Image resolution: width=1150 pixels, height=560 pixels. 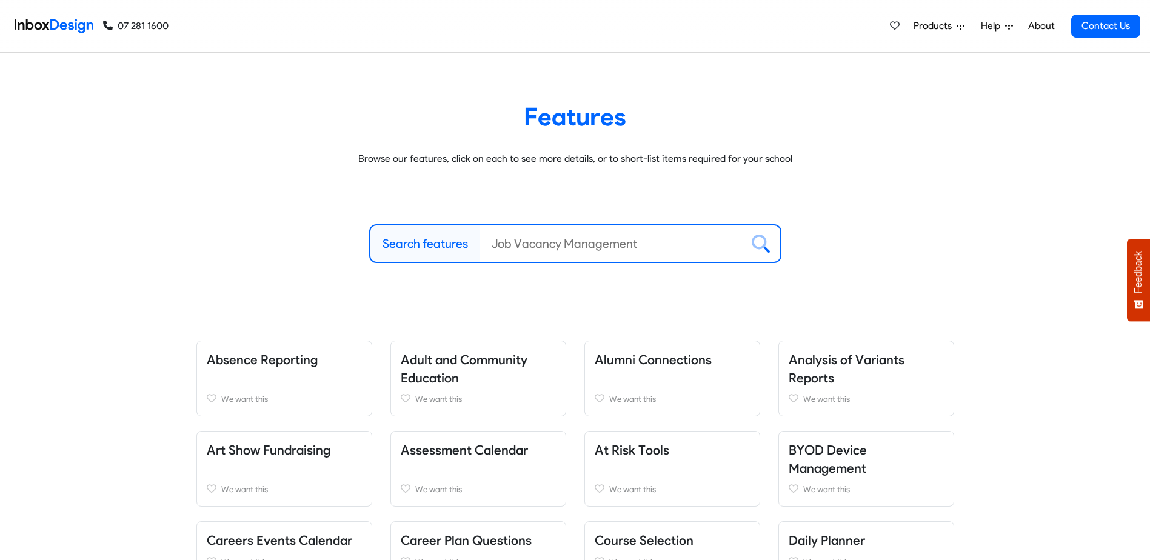 I want to click on div: BYOD Device Management, so click(x=866, y=469).